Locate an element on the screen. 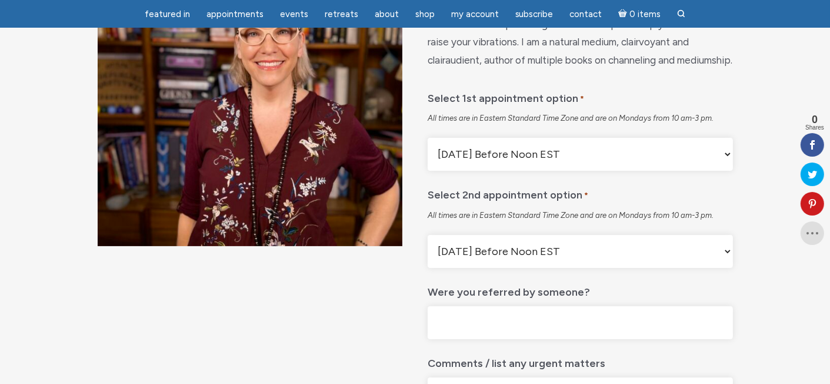 The width and height of the screenshot is (830, 384). span: Retreats is located at coordinates (341, 14).